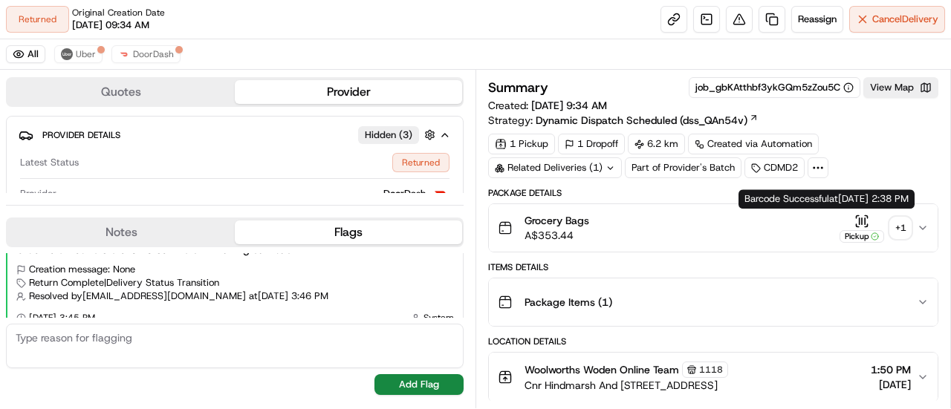 The height and width of the screenshot is (409, 951). I want to click on div: 6.2 km, so click(656, 144).